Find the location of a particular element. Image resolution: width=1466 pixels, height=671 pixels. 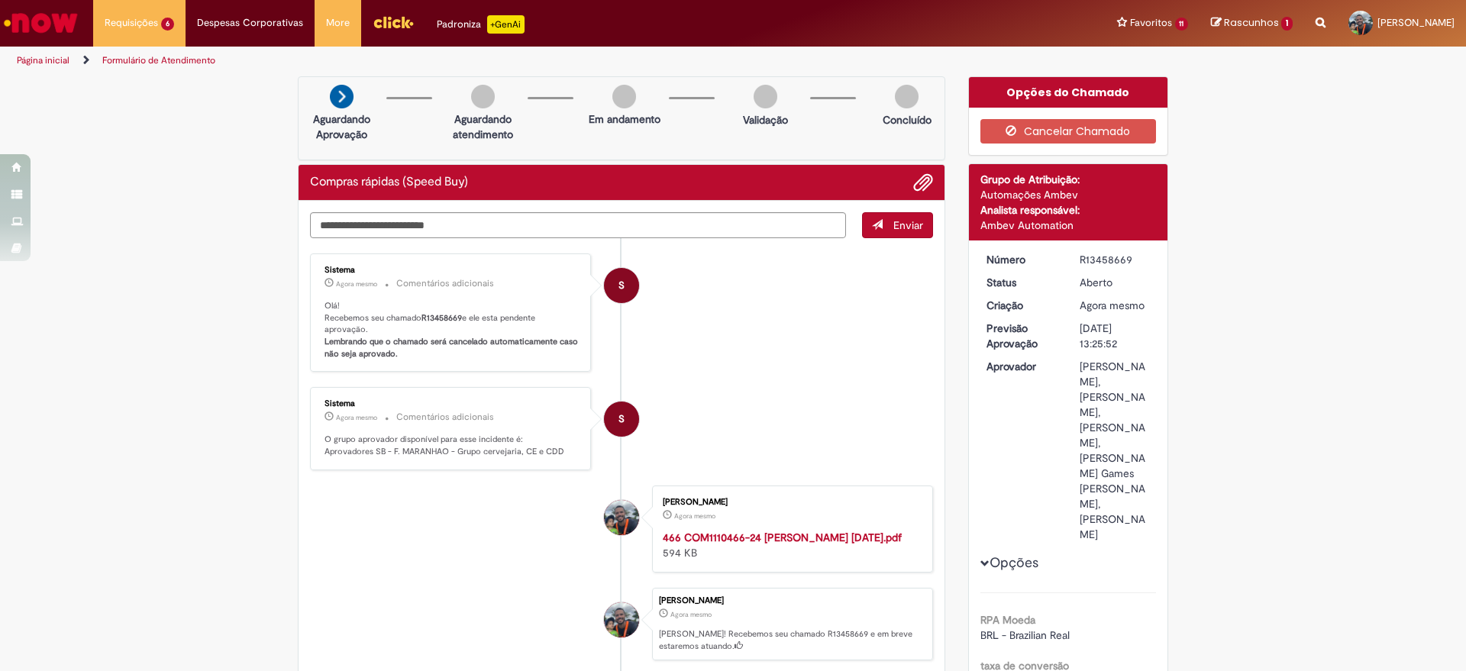

div: Ambev Automation is located at coordinates (1068, 225).